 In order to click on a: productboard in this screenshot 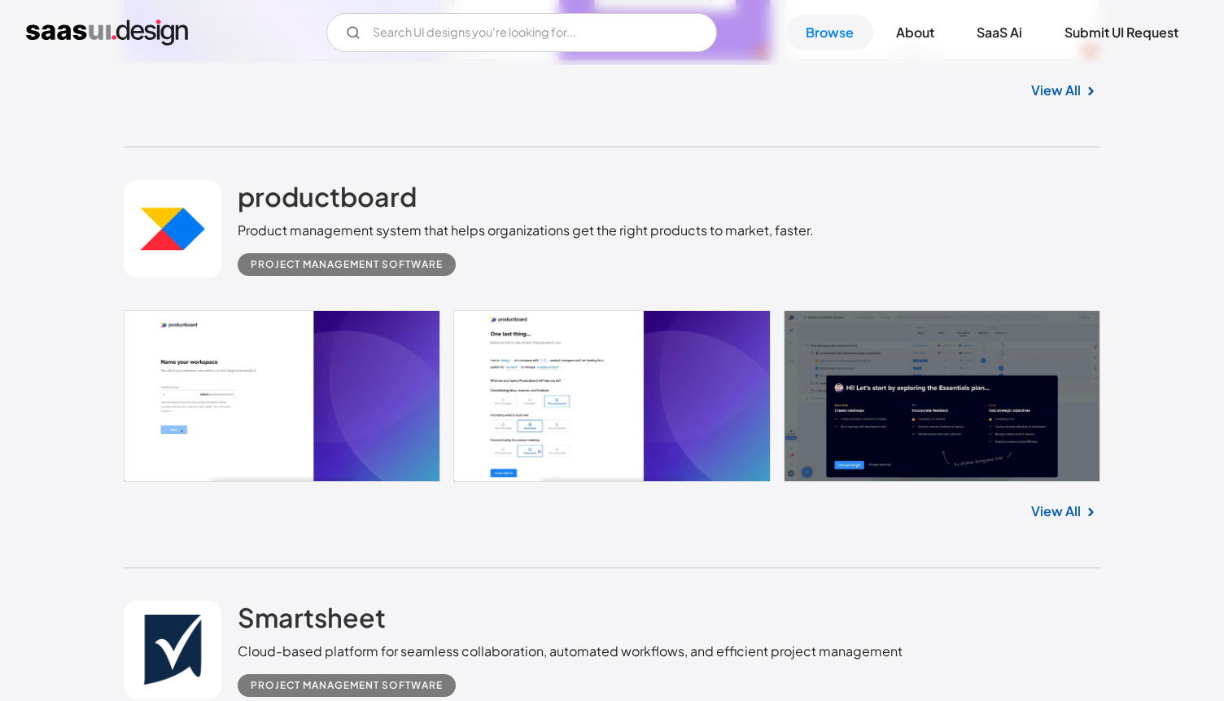, I will do `click(327, 200)`.